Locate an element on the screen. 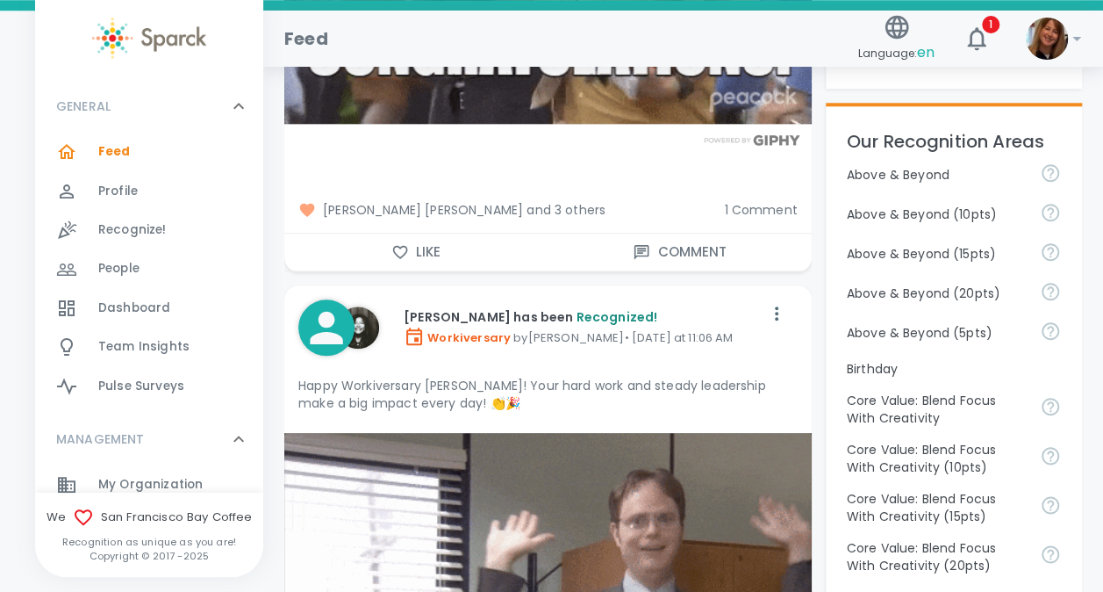 This screenshot has height=592, width=1103. p: MANAGEMENT is located at coordinates (100, 439).